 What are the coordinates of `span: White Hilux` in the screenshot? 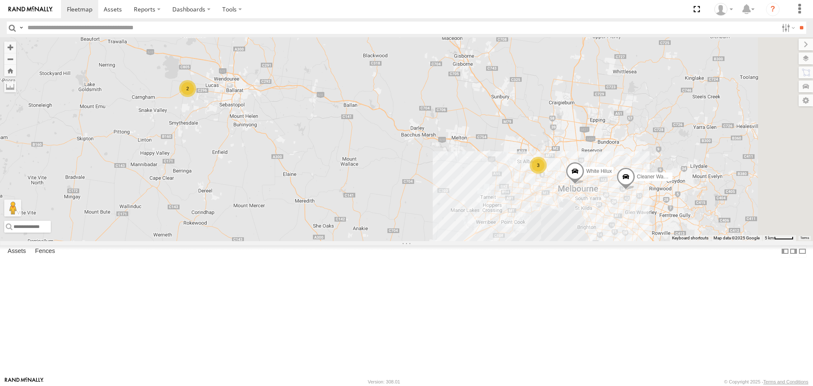 It's located at (599, 171).